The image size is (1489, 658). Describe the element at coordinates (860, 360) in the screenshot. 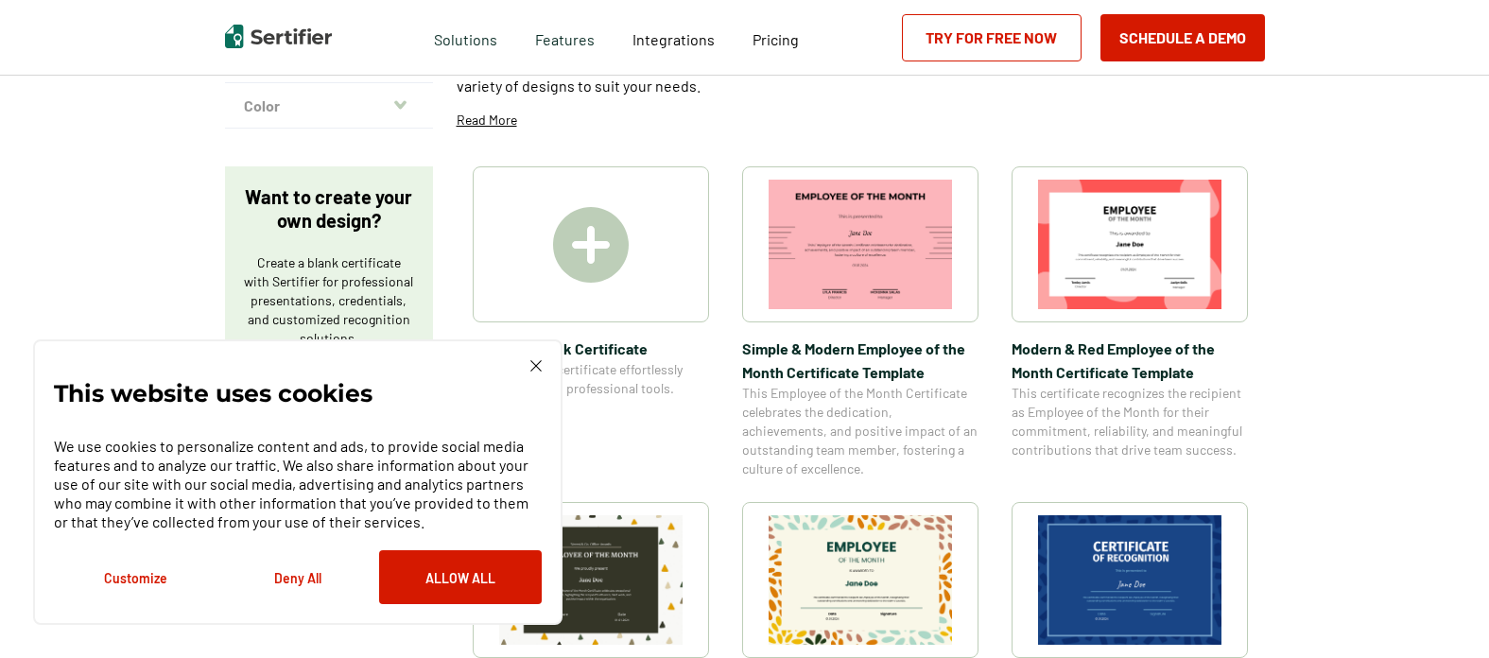

I see `span: Simple & Modern Employee of the Month Certificate Template` at that location.